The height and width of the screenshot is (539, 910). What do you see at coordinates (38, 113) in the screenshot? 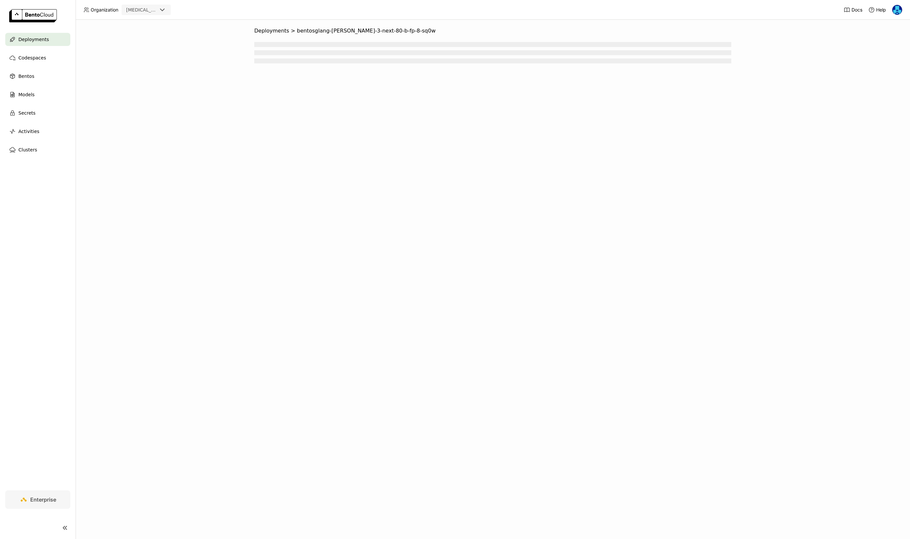
I see `a: Secrets` at bounding box center [38, 113].